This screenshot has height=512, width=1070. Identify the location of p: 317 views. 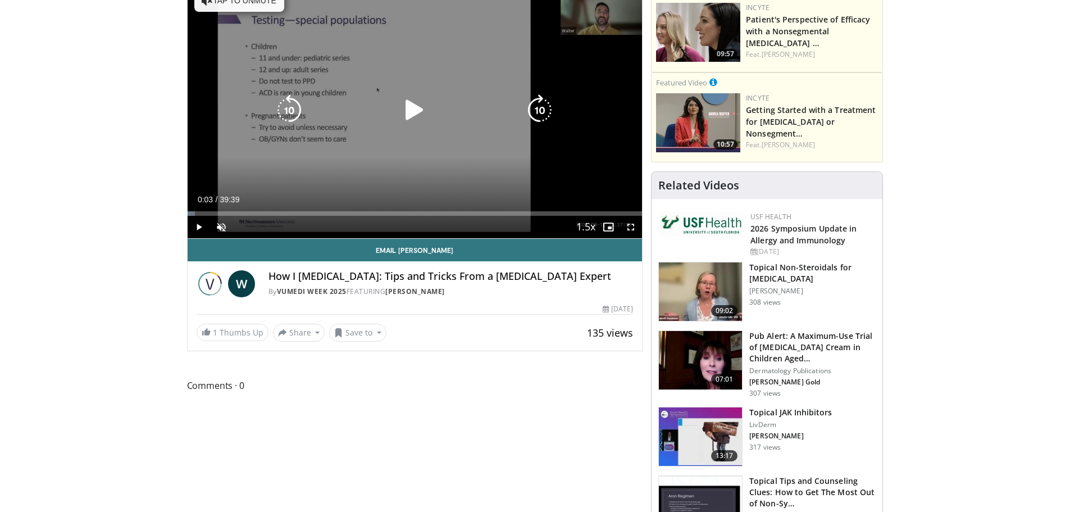
(765, 447).